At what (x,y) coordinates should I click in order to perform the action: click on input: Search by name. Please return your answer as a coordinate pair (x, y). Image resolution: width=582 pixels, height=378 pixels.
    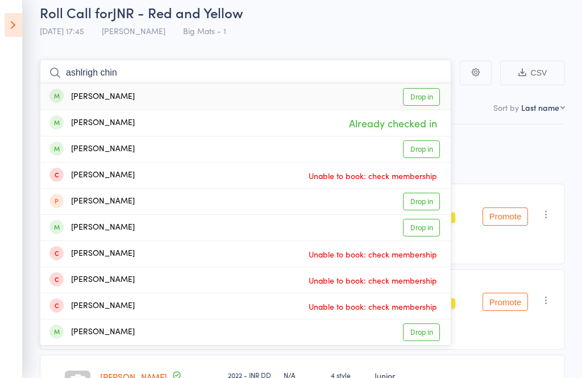
    Looking at the image, I should click on (245, 73).